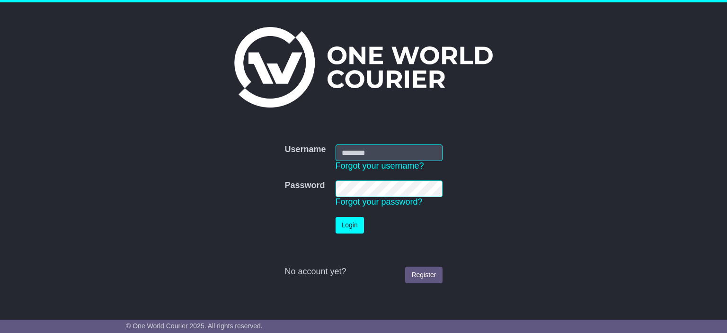 This screenshot has height=333, width=727. I want to click on div: No account yet?, so click(363, 272).